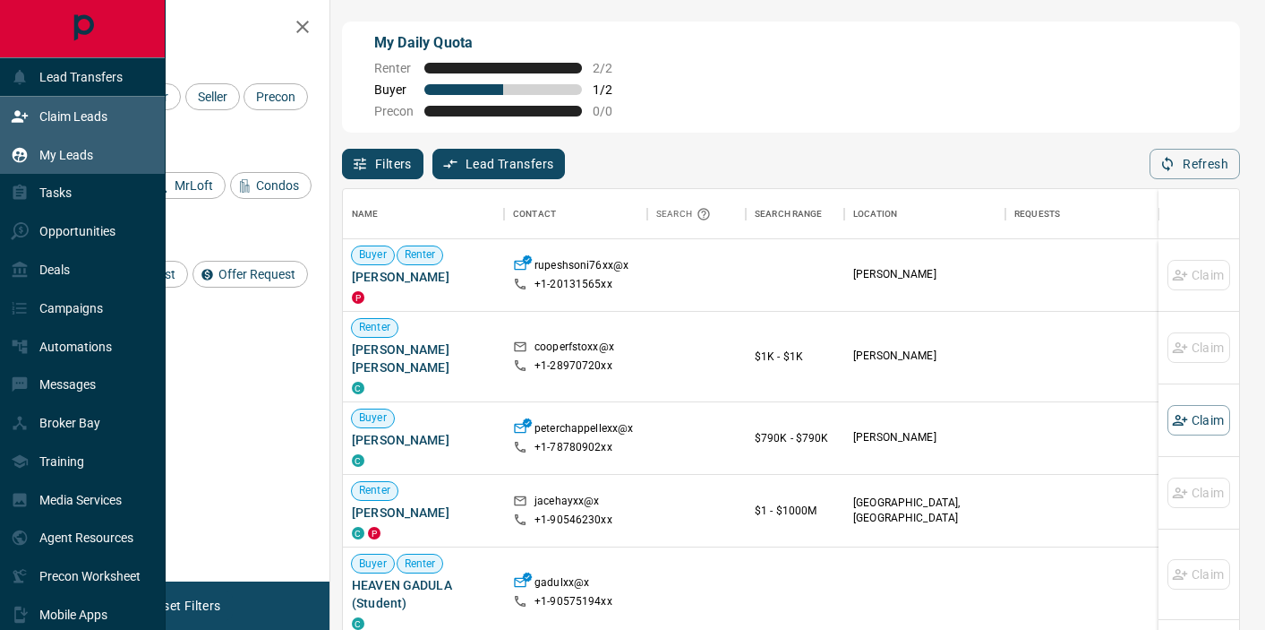  I want to click on h2: Filters, so click(184, 29).